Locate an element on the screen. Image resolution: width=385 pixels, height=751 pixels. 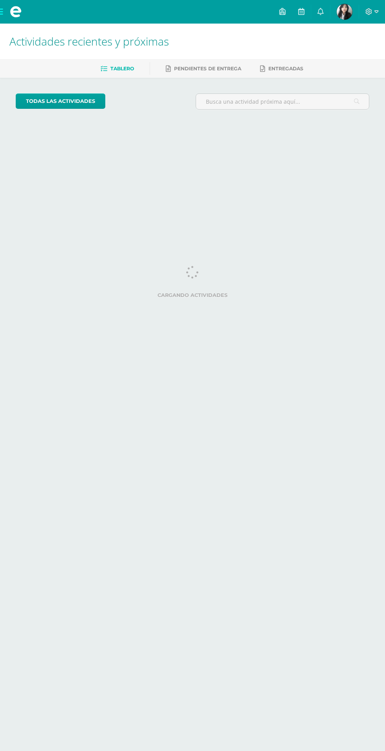
a: todas las Actividades is located at coordinates (61, 101).